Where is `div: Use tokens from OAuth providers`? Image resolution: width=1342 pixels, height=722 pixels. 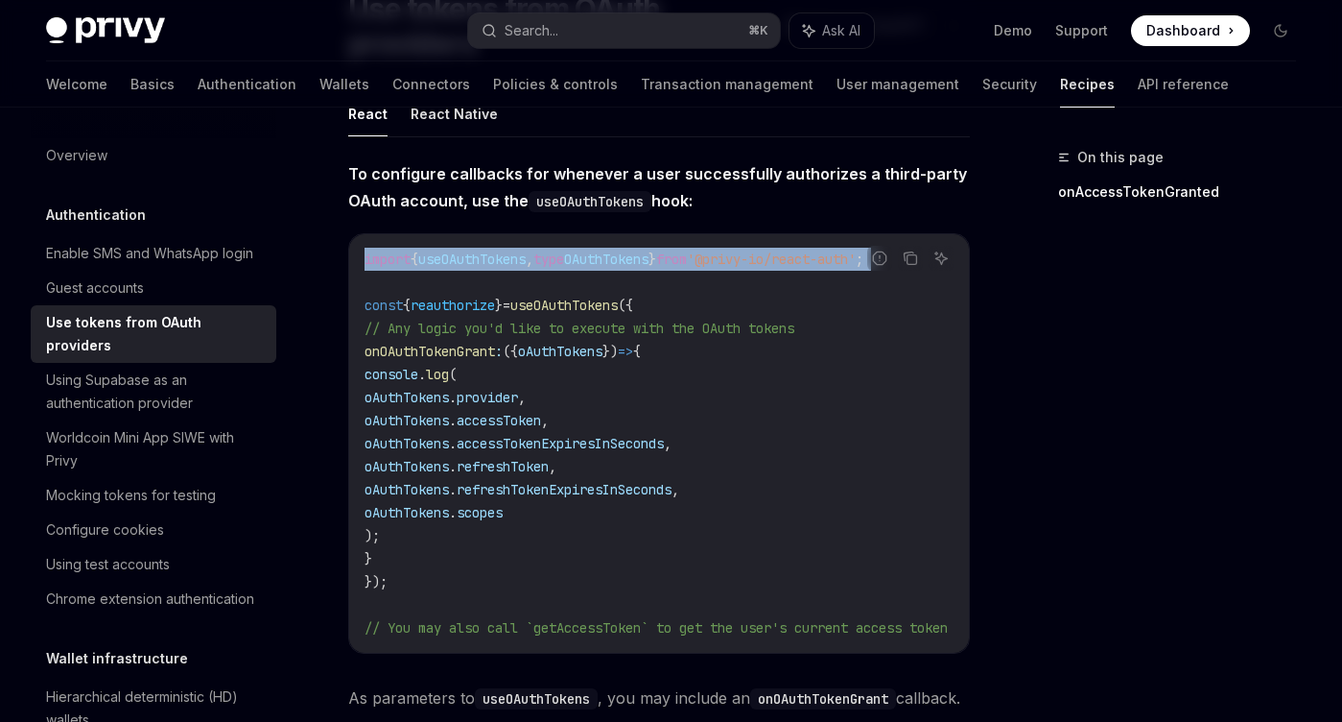
div: Use tokens from OAuth providers is located at coordinates (155, 334).